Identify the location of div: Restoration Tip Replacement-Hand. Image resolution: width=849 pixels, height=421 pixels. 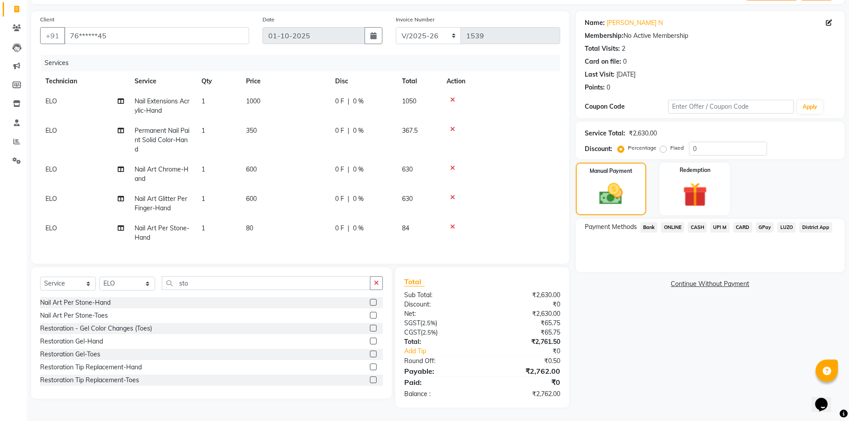
(91, 367).